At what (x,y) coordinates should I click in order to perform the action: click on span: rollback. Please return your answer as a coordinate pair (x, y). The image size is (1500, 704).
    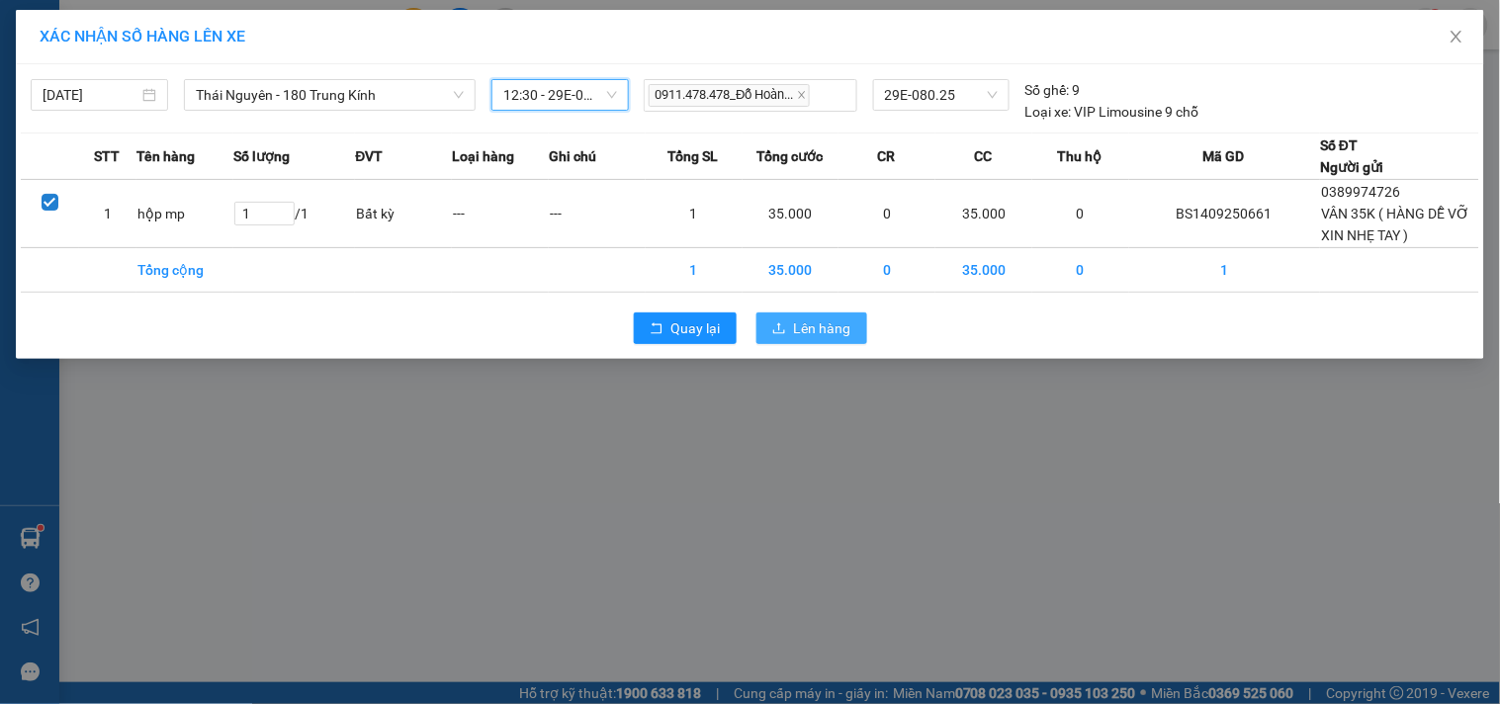
    Looking at the image, I should click on (656, 329).